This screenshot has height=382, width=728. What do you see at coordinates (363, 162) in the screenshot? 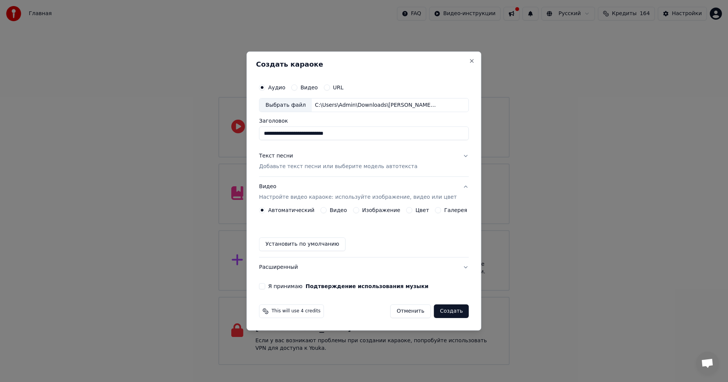
I see `button: Текст песниДобавьте текст песни или выберите модель автотекста` at bounding box center [363, 162].